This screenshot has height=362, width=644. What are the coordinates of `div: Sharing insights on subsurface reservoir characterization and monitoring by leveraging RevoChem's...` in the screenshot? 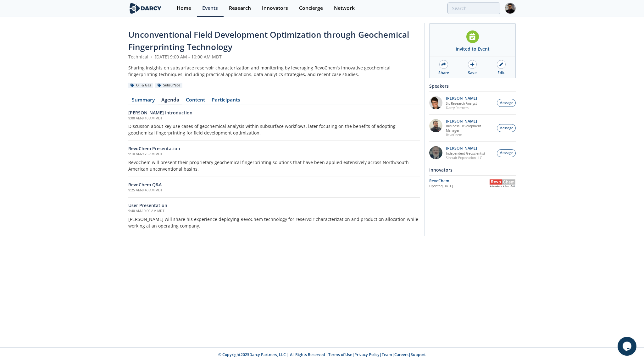 It's located at (274, 71).